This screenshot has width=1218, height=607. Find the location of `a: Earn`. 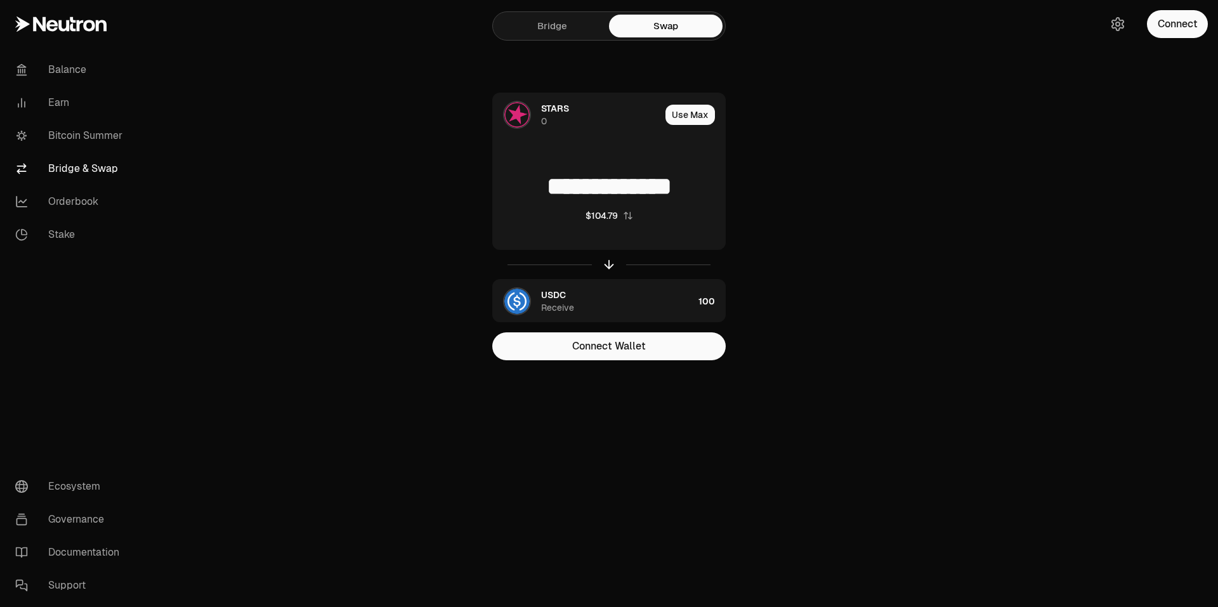

a: Earn is located at coordinates (71, 103).